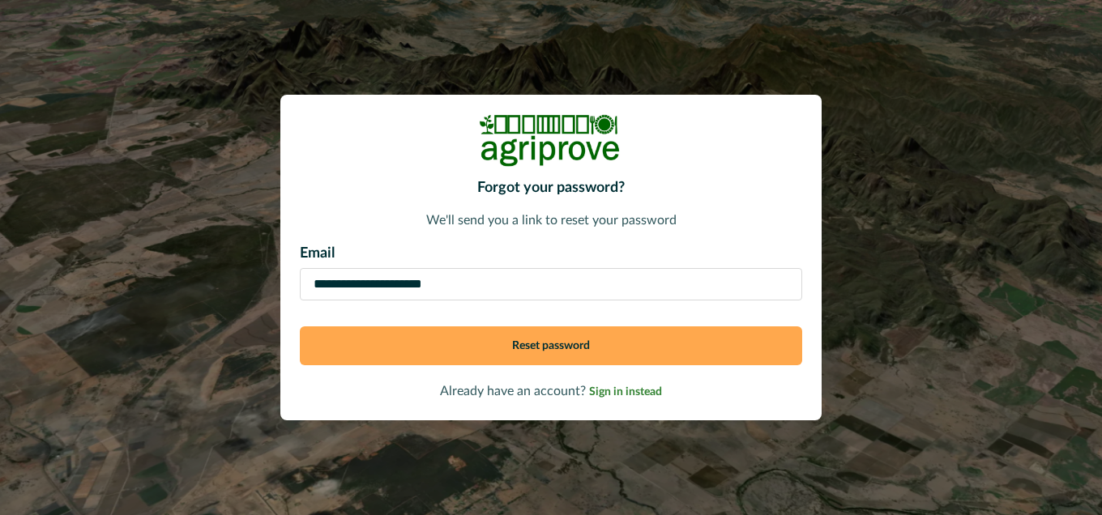 Image resolution: width=1102 pixels, height=515 pixels. What do you see at coordinates (551, 391) in the screenshot?
I see `p: Already have an account?` at bounding box center [551, 391].